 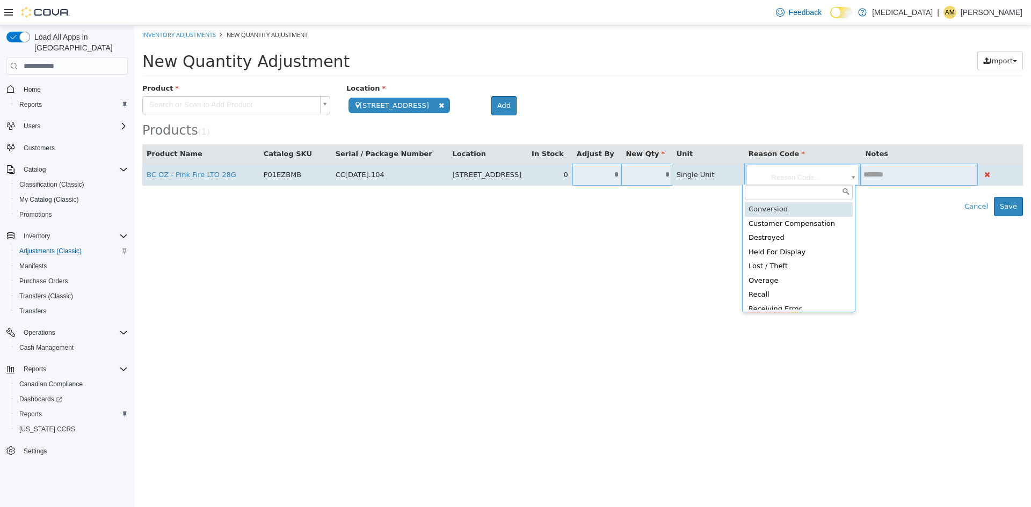 What do you see at coordinates (830, 18) in the screenshot?
I see `span: Dark Mode` at bounding box center [830, 18].